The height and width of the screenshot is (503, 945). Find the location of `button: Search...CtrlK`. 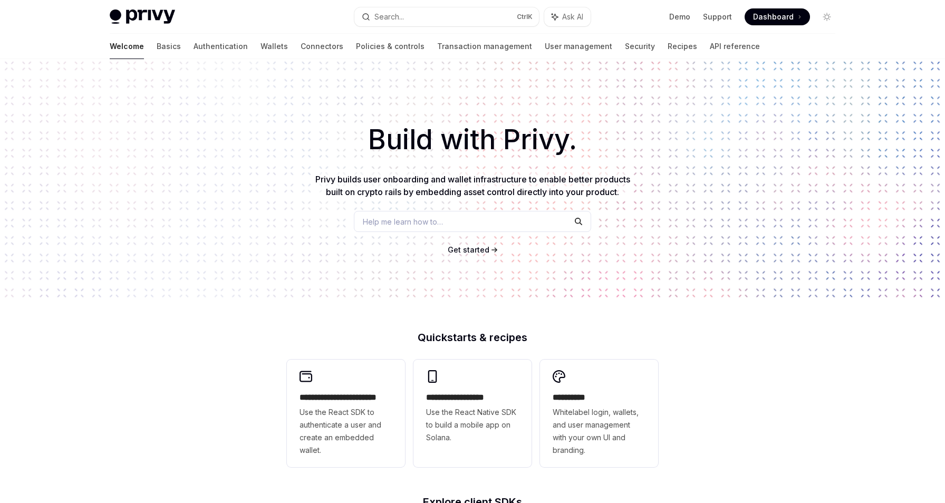

button: Search...CtrlK is located at coordinates (447, 17).